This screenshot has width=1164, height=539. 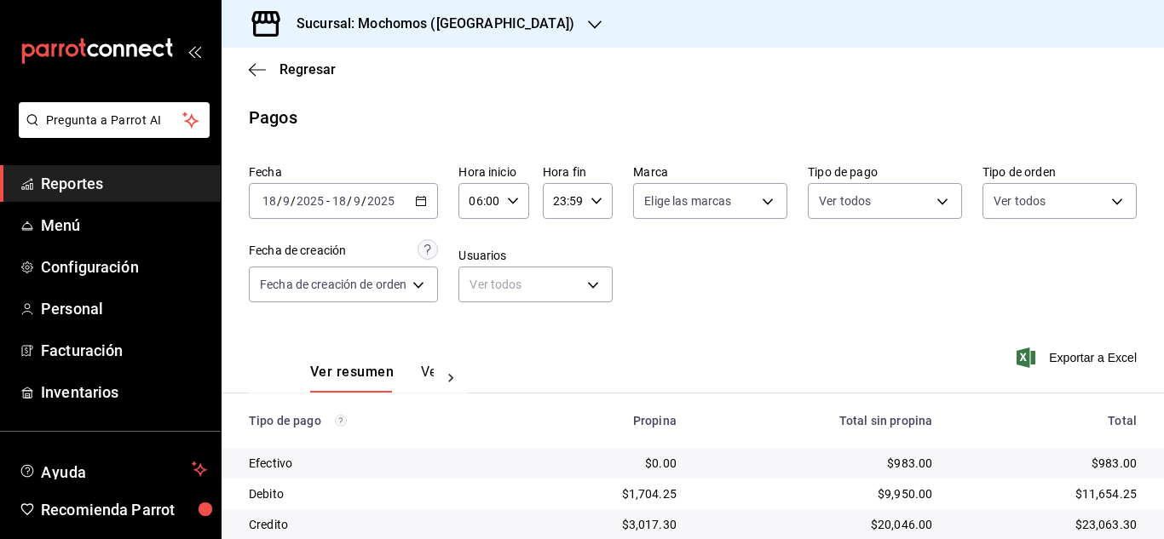 What do you see at coordinates (114, 120) in the screenshot?
I see `span: Pregunta a Parrot AI` at bounding box center [114, 120].